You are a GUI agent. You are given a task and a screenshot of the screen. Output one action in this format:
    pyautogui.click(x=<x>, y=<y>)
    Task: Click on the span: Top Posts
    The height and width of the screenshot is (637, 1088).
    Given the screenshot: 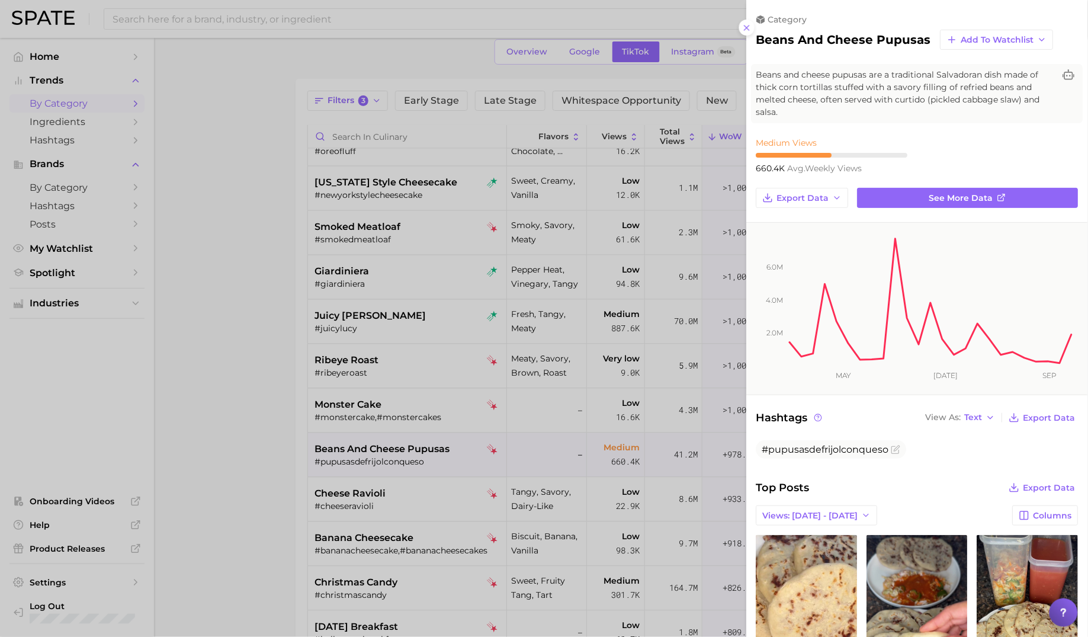 What is the action you would take?
    pyautogui.click(x=783, y=488)
    